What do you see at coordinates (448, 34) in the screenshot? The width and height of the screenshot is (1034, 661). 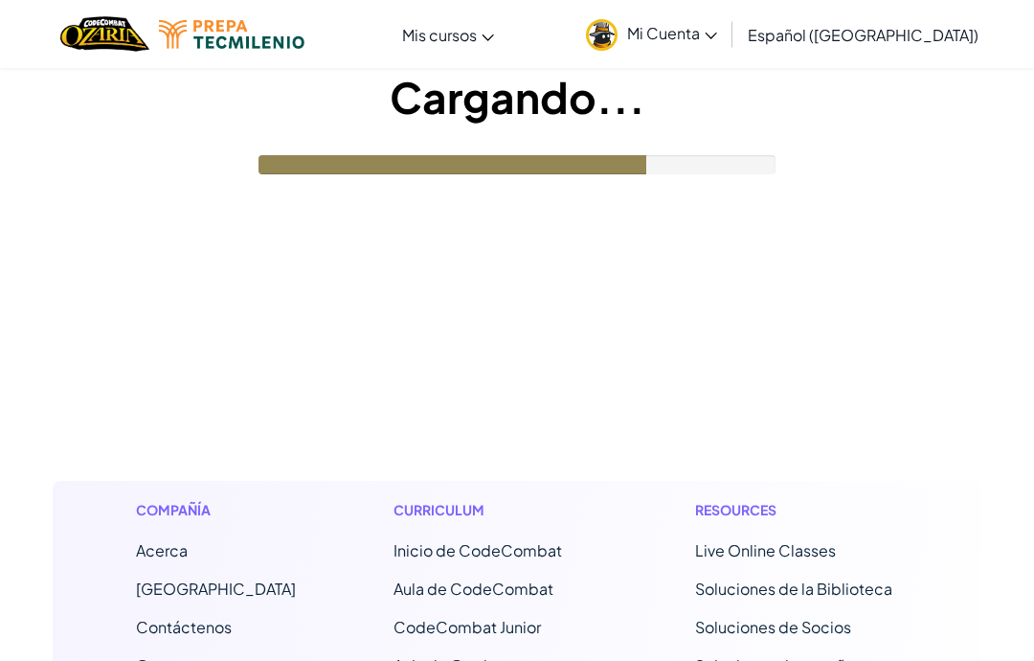 I see `a: Mis cursos` at bounding box center [448, 34].